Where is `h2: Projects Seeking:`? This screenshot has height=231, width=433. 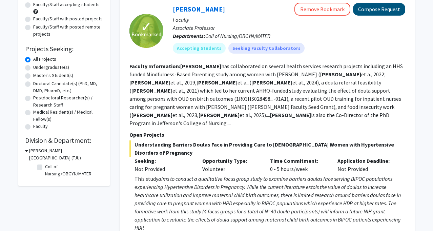
h2: Projects Seeking: is located at coordinates (64, 49).